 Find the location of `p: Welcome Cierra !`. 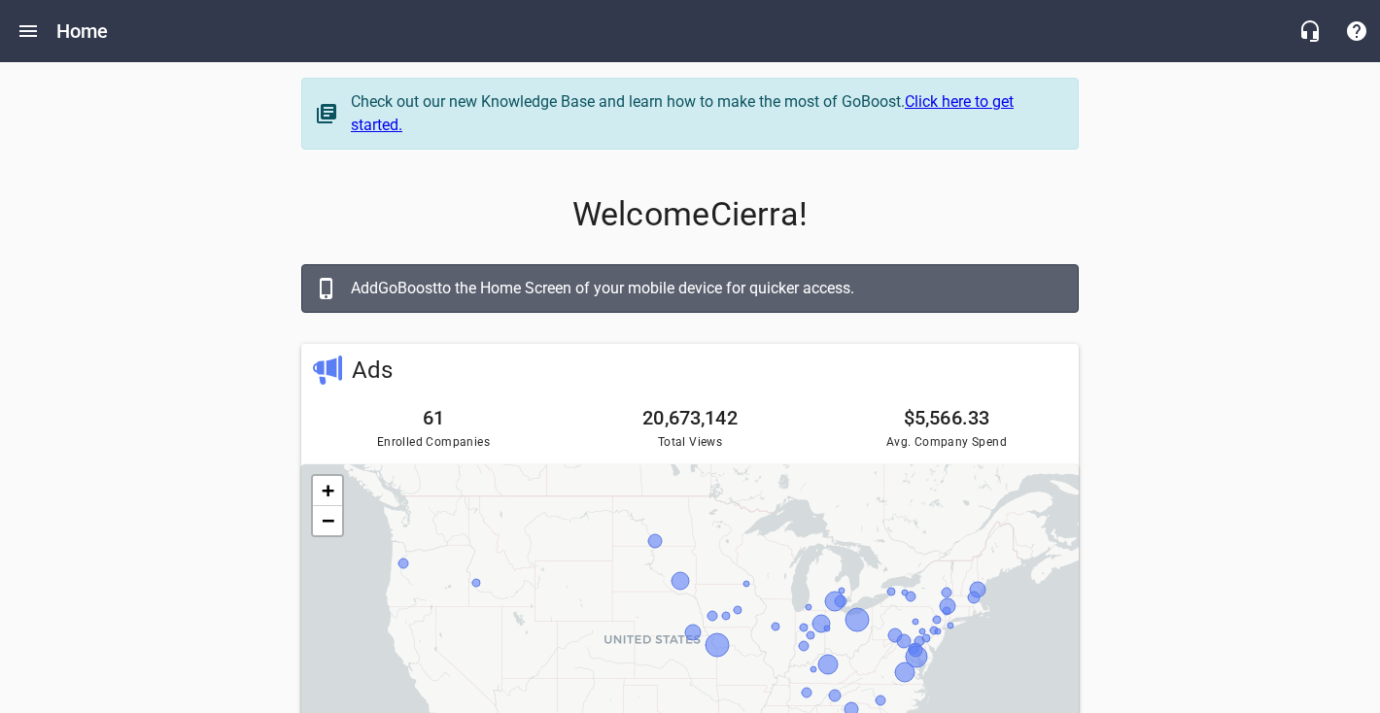

p: Welcome Cierra ! is located at coordinates (690, 215).